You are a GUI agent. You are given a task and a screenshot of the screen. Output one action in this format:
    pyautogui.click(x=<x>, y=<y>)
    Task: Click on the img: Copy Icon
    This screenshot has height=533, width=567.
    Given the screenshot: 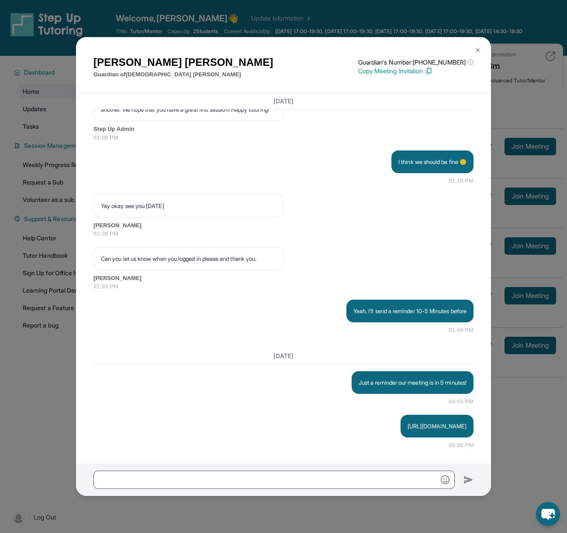 What is the action you would take?
    pyautogui.click(x=428, y=71)
    